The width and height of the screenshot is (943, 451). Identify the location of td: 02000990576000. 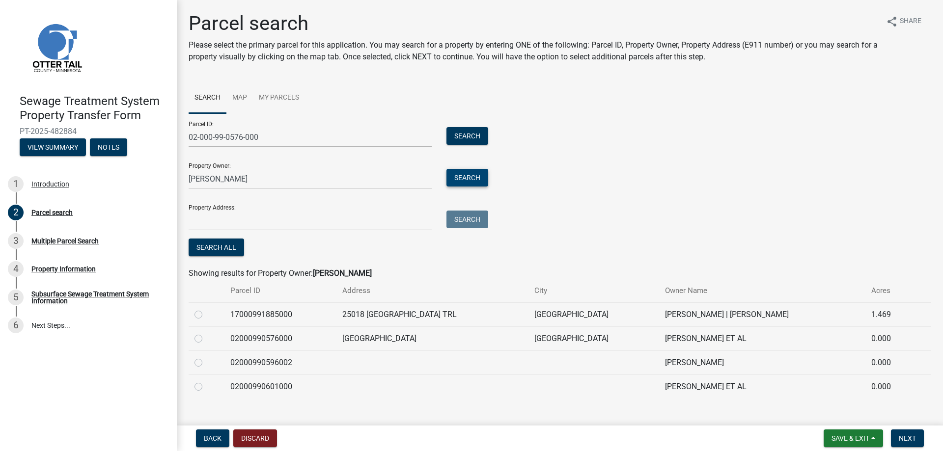
(280, 338).